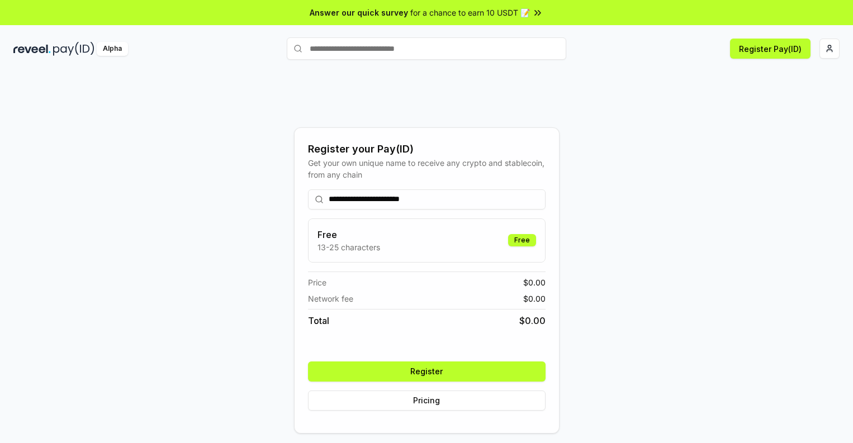 The image size is (853, 443). What do you see at coordinates (770, 49) in the screenshot?
I see `button: Register Pay(ID)` at bounding box center [770, 49].